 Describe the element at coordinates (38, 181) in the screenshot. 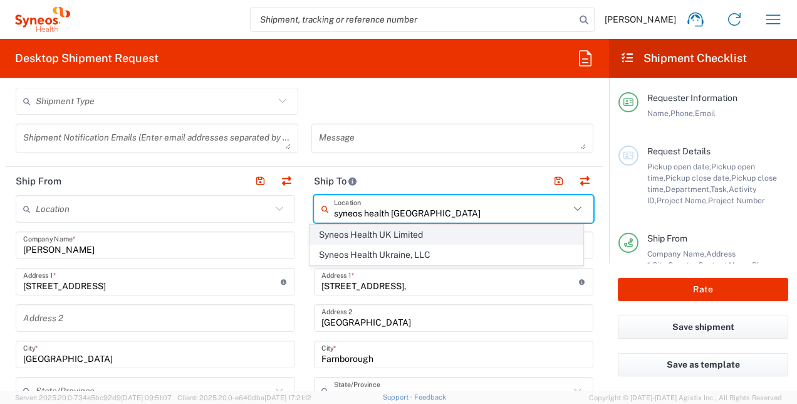

I see `h2: Ship From` at that location.